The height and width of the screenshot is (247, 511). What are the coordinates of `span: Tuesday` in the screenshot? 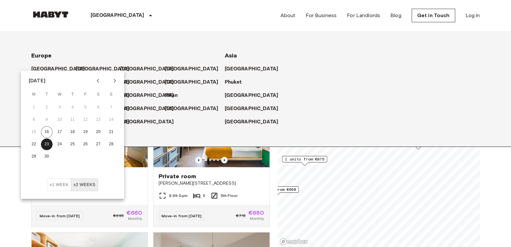 It's located at (47, 94).